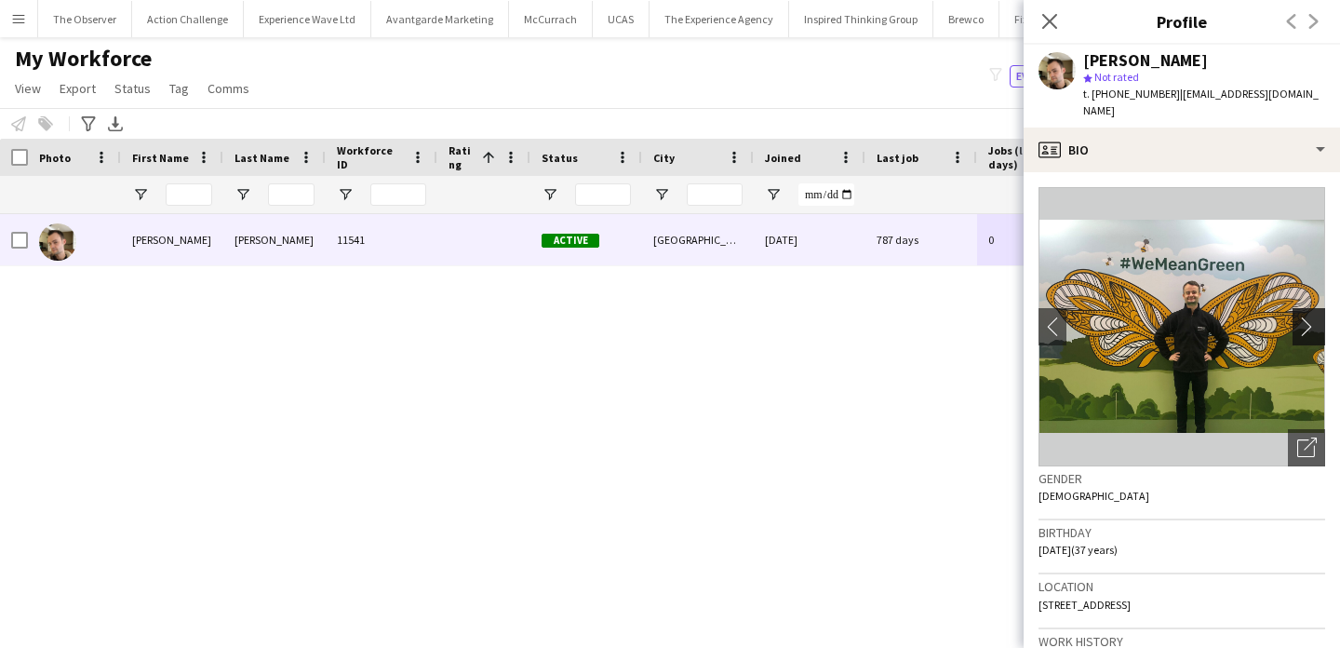 This screenshot has width=1340, height=648. What do you see at coordinates (966, 19) in the screenshot?
I see `button: Brewco` at bounding box center [966, 19].